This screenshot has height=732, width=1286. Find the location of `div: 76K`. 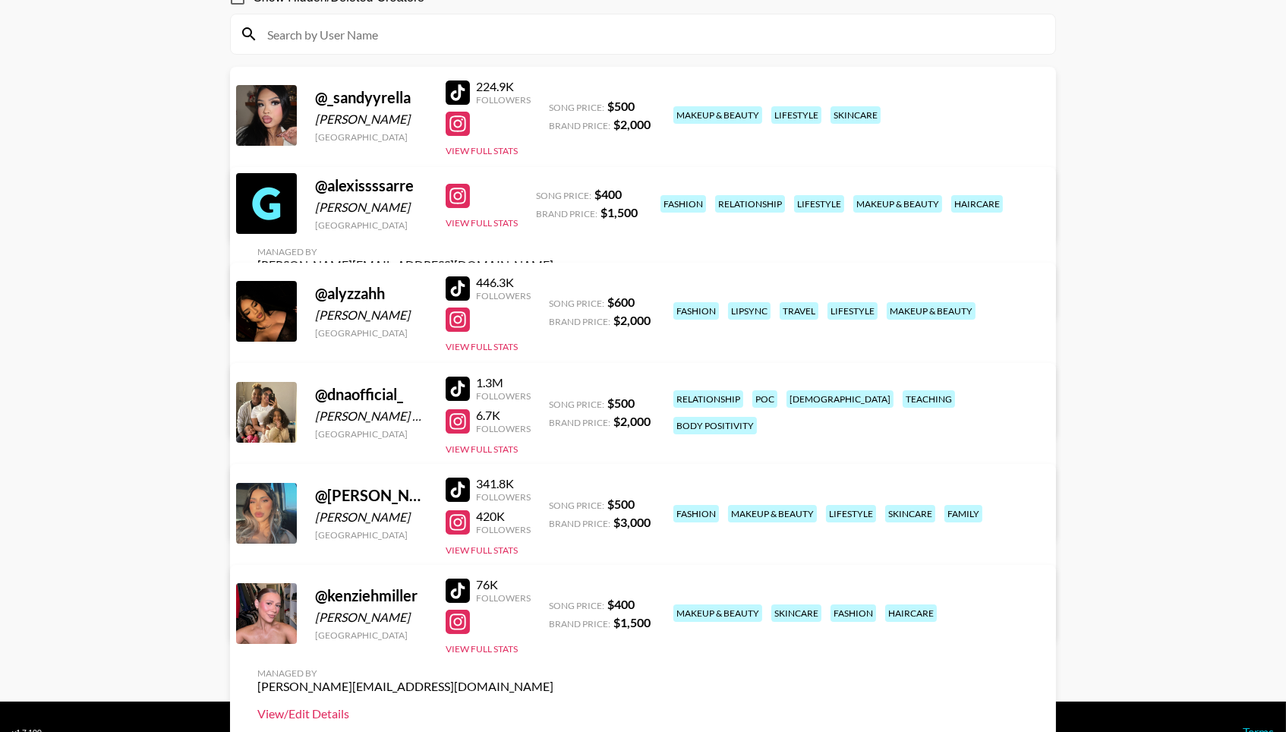

div: 76K is located at coordinates (503, 585).